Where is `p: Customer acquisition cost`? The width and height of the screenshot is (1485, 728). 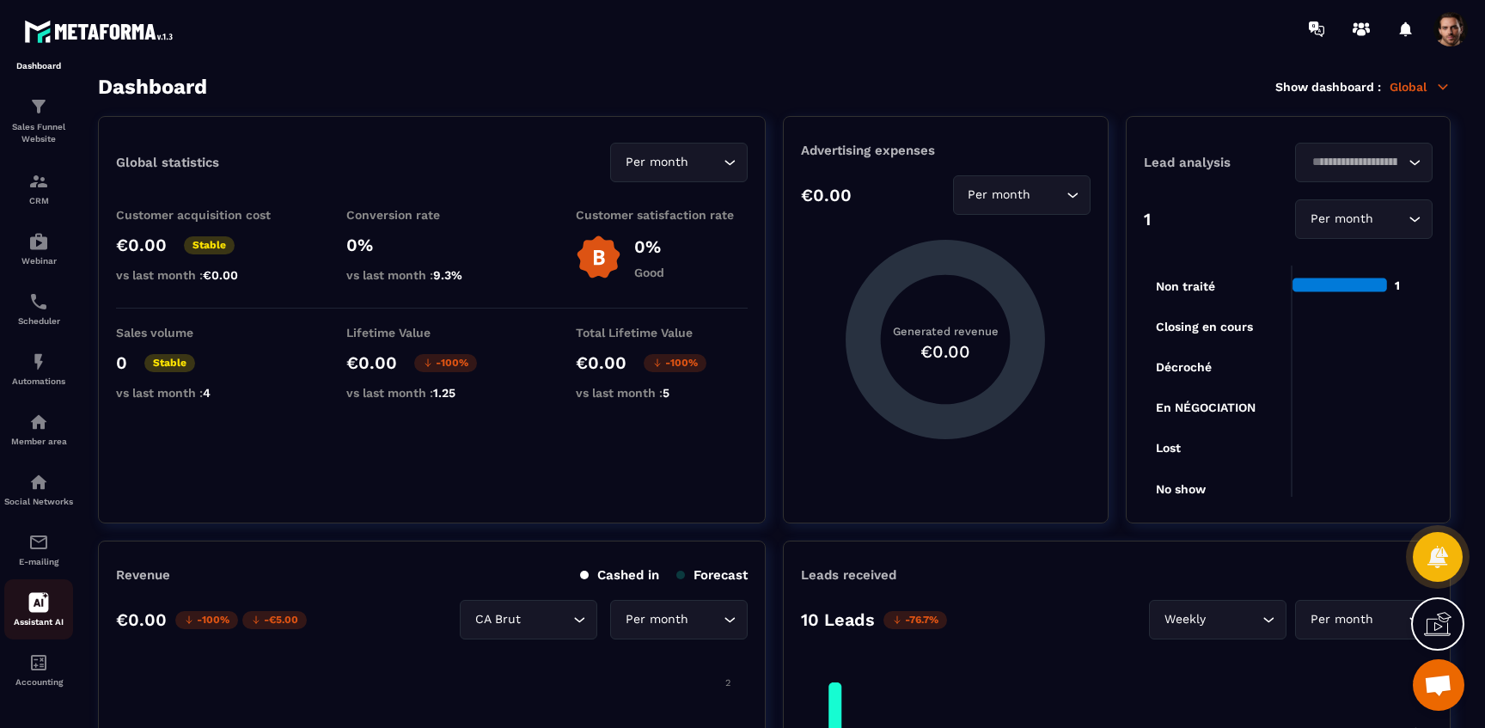 p: Customer acquisition cost is located at coordinates (202, 215).